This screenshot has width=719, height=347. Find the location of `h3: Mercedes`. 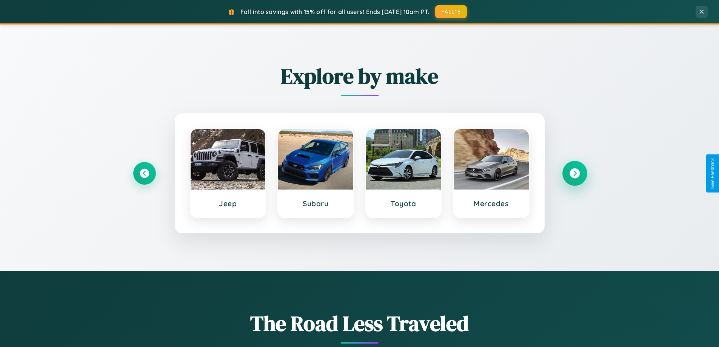

h3: Mercedes is located at coordinates (491, 204).